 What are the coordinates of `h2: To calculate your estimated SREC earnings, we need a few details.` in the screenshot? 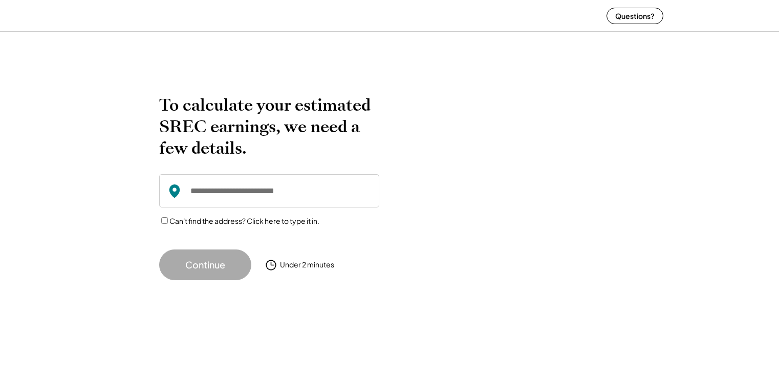 It's located at (269, 126).